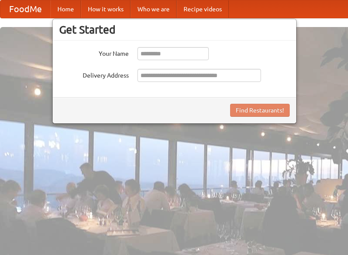  I want to click on a: Home, so click(66, 9).